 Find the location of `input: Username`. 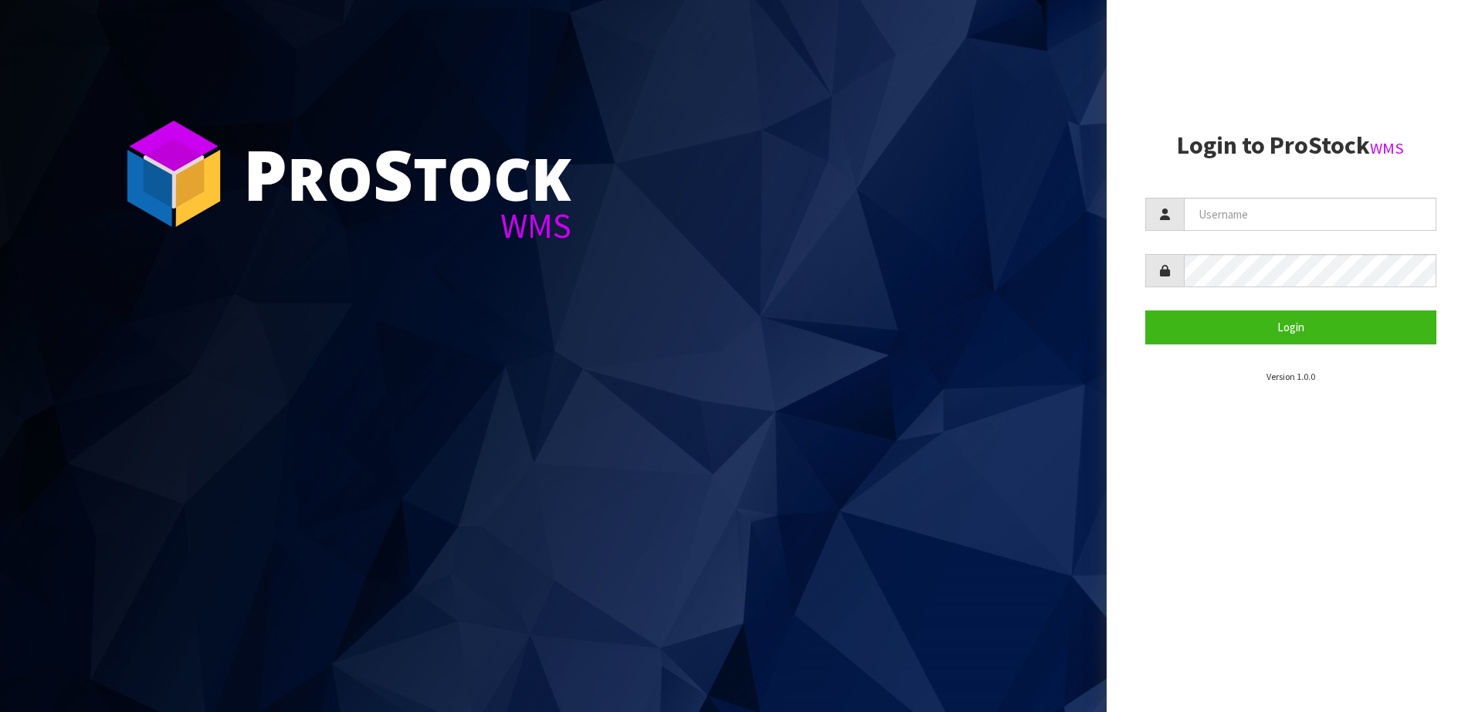

input: Username is located at coordinates (1311, 214).